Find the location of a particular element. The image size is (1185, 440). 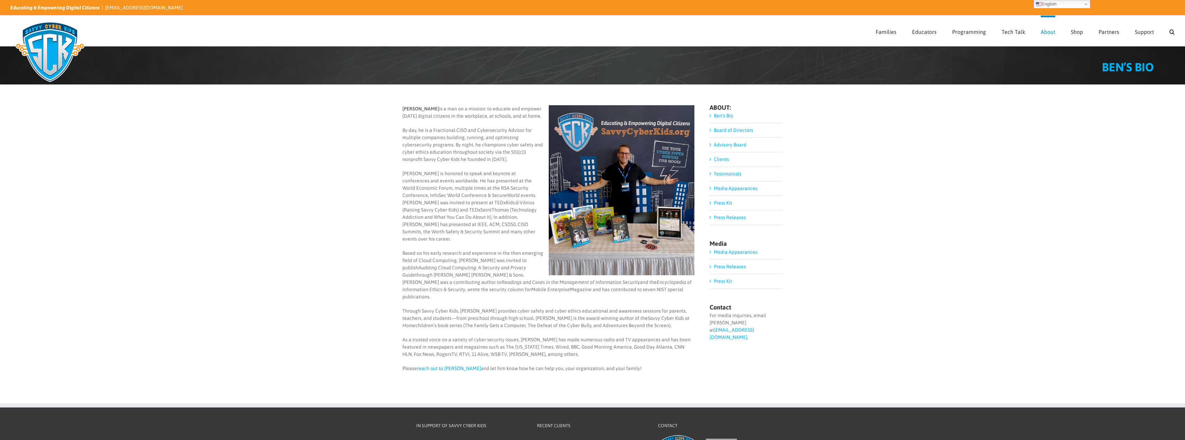

span: BEN’S BIO is located at coordinates (1128, 67).